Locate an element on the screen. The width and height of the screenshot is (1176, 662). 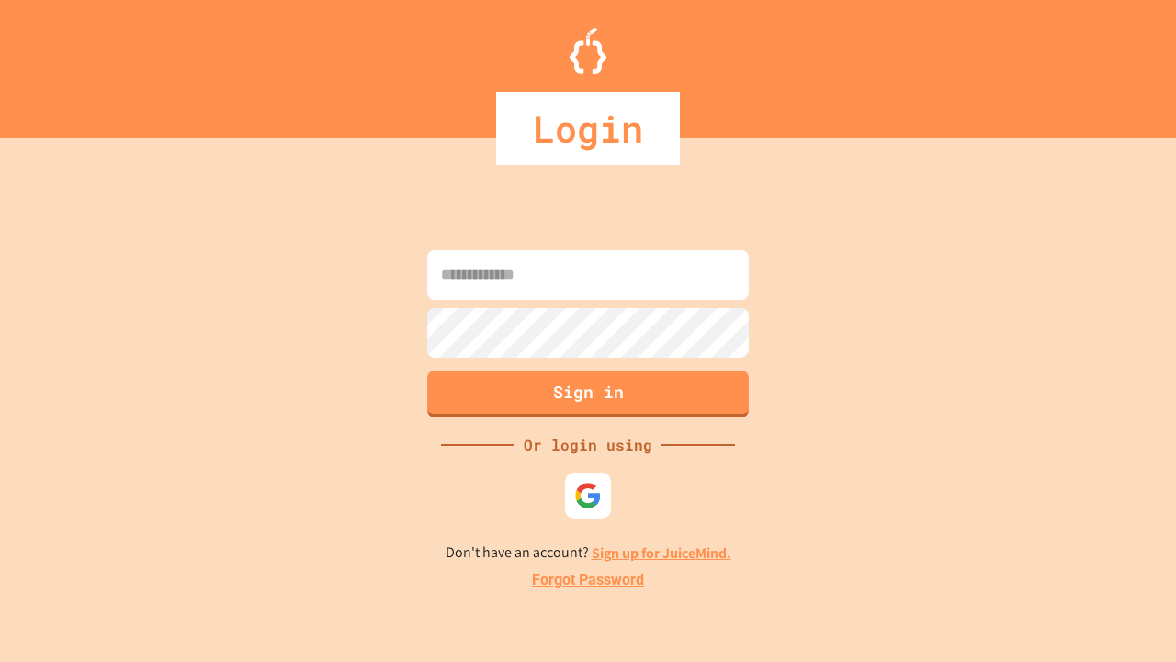
button: Sign in is located at coordinates (588, 393).